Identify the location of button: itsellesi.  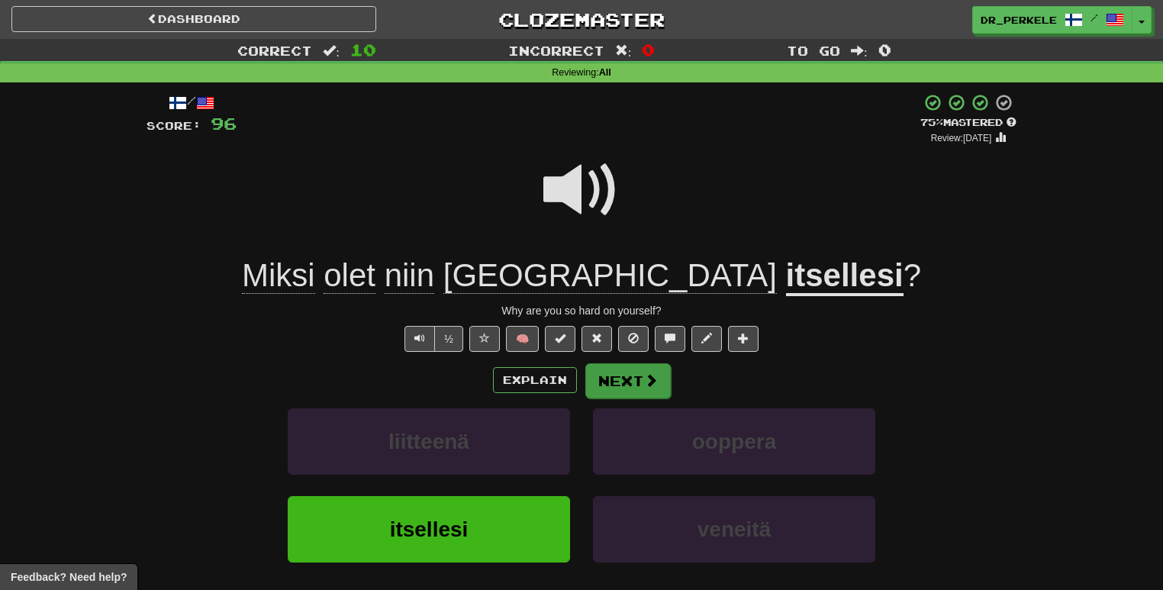
(429, 529).